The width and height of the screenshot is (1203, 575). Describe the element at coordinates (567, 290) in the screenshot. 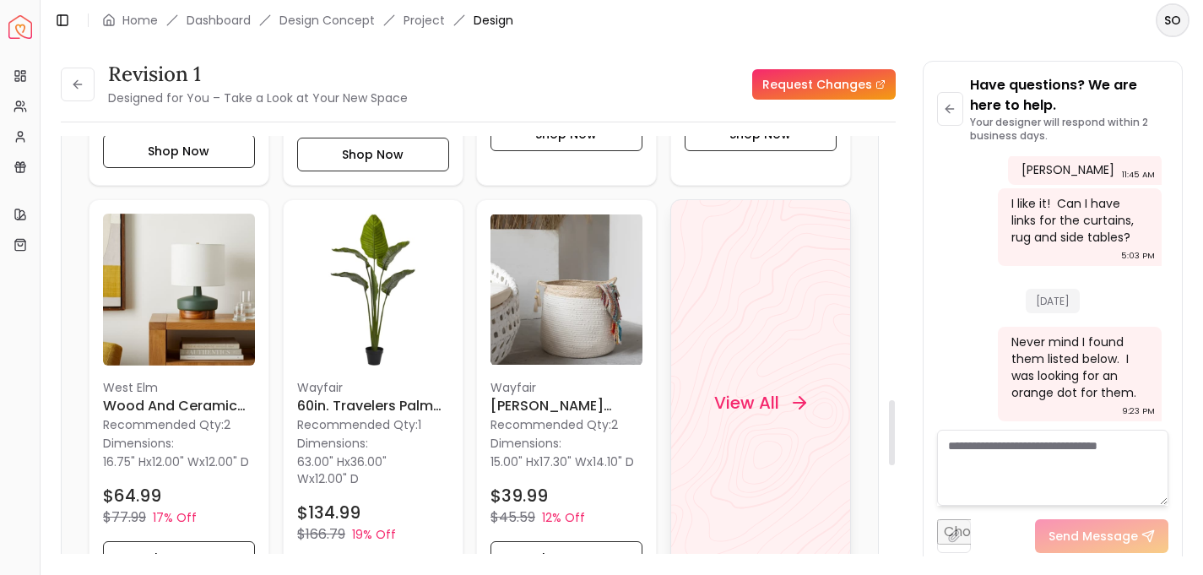

I see `img: Althoff Storage Cotton Rope Basket image` at that location.